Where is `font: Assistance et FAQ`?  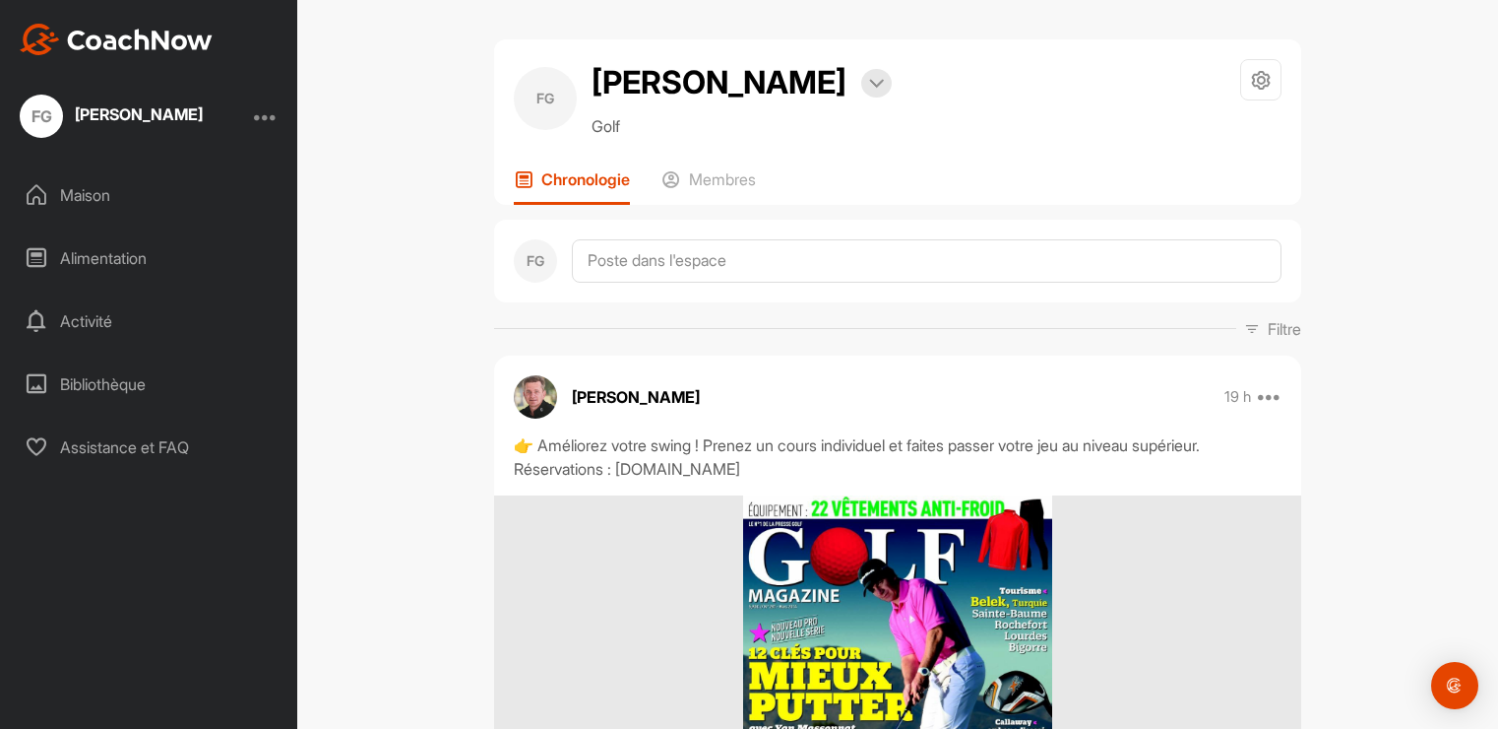 font: Assistance et FAQ is located at coordinates (124, 447).